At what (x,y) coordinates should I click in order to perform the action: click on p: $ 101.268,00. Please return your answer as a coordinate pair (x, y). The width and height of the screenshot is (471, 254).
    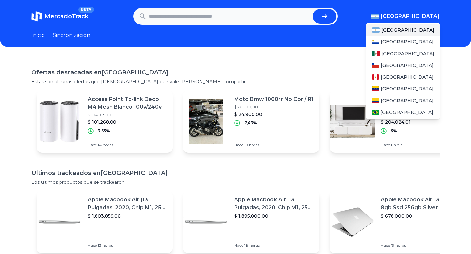
    Looking at the image, I should click on (127, 122).